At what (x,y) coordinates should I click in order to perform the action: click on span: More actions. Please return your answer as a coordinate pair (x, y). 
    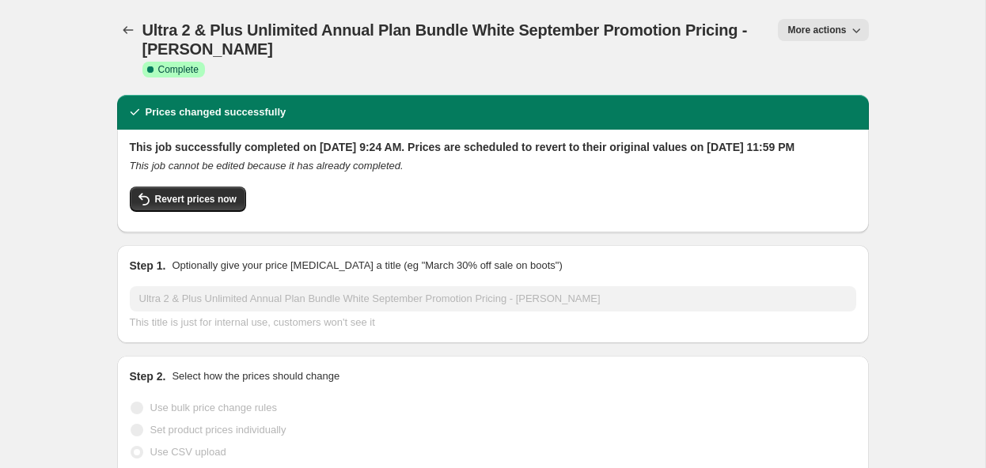
    Looking at the image, I should click on (816, 30).